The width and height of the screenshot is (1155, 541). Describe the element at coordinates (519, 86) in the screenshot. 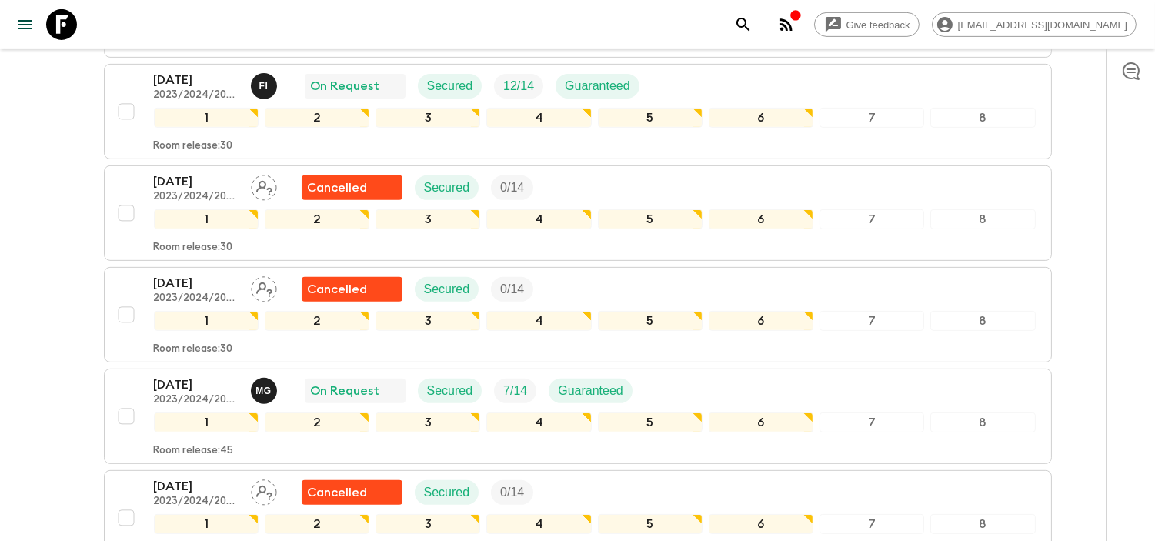

I see `p: 12 / 14` at that location.